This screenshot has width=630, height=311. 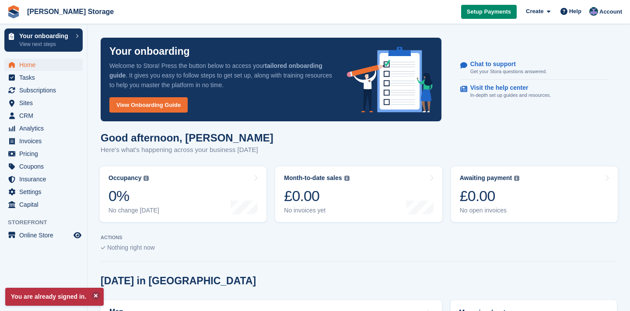 I want to click on p: In-depth set up guides and resources., so click(x=511, y=95).